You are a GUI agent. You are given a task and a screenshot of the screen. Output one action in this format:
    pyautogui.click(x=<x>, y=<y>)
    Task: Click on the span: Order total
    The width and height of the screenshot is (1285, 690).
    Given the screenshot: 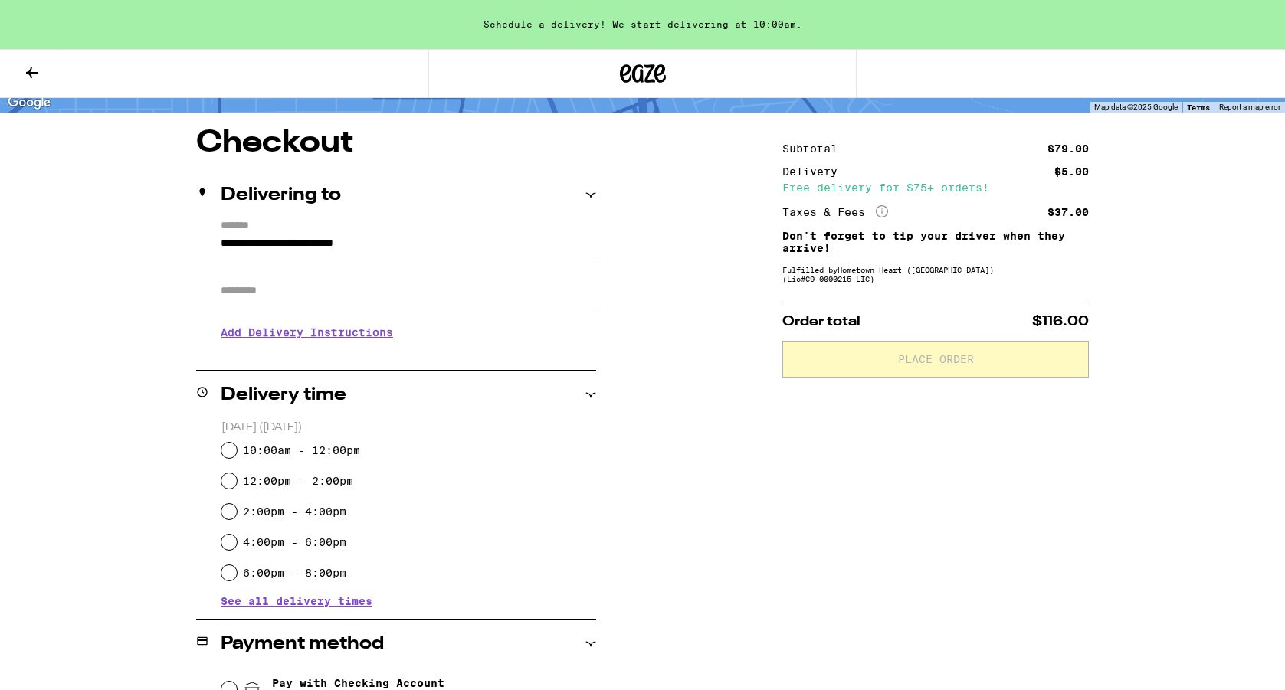 What is the action you would take?
    pyautogui.click(x=821, y=322)
    